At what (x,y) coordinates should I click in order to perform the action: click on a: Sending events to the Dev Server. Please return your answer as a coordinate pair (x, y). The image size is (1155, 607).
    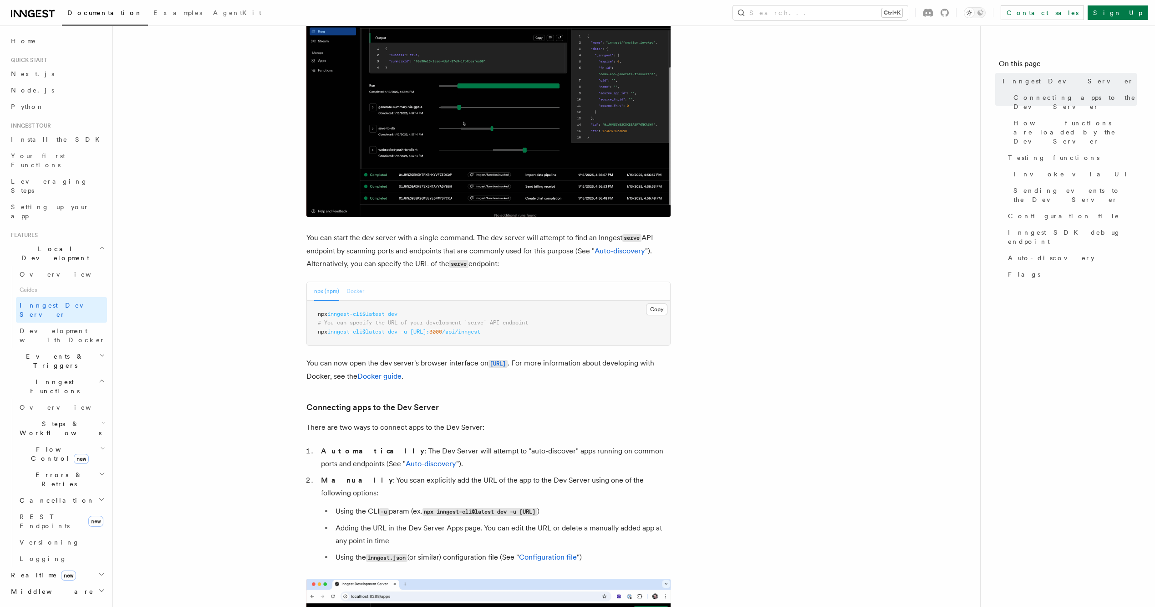
    Looking at the image, I should click on (1073, 195).